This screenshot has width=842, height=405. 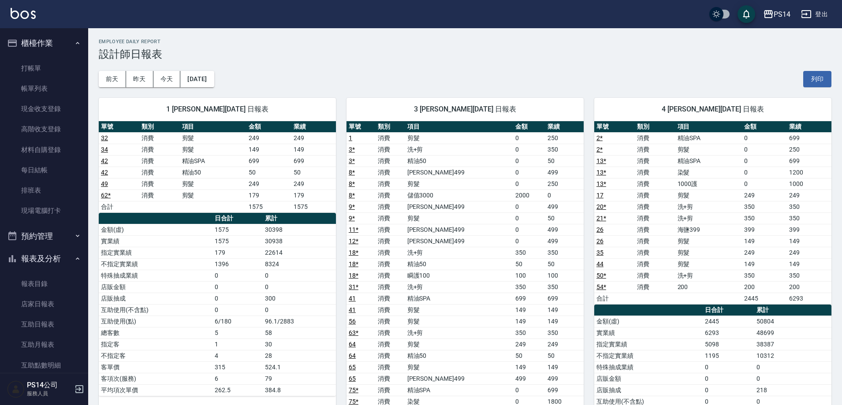 What do you see at coordinates (809, 184) in the screenshot?
I see `td: 1000` at bounding box center [809, 184].